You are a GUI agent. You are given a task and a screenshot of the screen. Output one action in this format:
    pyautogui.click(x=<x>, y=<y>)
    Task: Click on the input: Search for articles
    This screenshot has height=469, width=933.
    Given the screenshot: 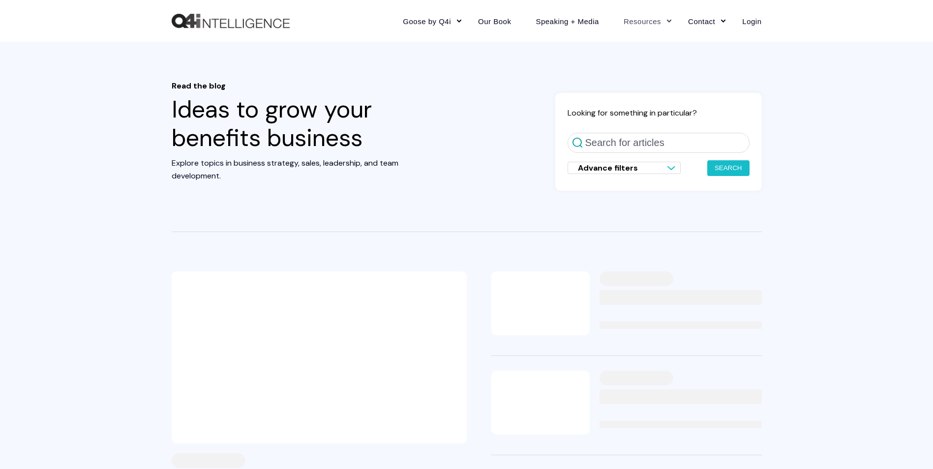 What is the action you would take?
    pyautogui.click(x=658, y=143)
    